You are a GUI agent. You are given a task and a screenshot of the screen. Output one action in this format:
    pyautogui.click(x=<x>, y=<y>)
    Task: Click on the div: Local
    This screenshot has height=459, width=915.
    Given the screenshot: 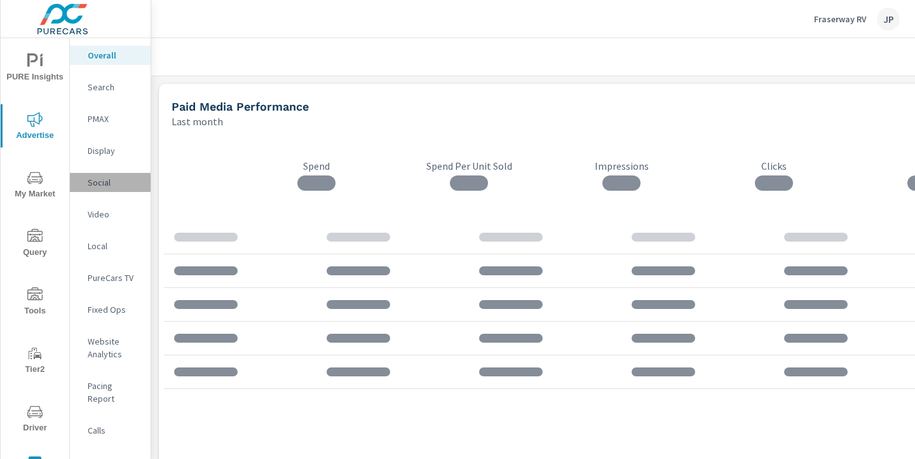 What is the action you would take?
    pyautogui.click(x=110, y=246)
    